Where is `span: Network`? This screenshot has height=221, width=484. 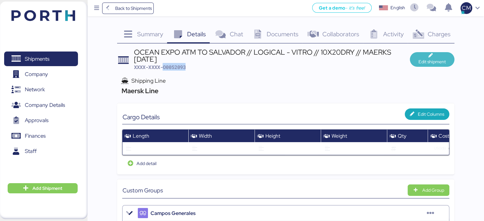 span: Network is located at coordinates (35, 89).